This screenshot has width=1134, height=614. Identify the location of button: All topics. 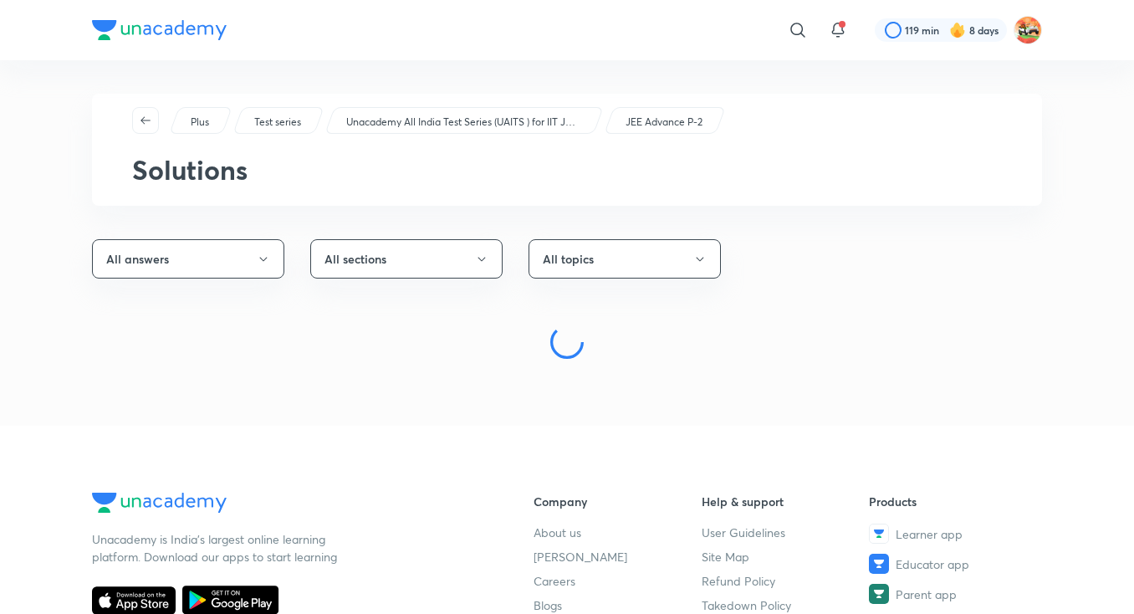
(625, 258).